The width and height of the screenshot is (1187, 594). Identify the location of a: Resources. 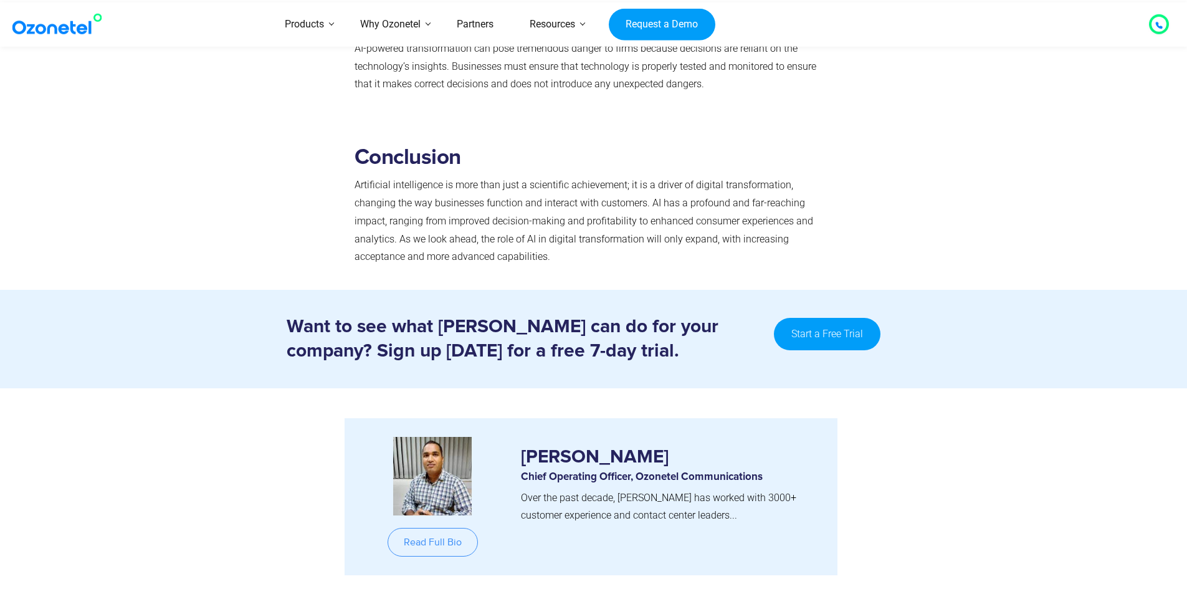
(552, 24).